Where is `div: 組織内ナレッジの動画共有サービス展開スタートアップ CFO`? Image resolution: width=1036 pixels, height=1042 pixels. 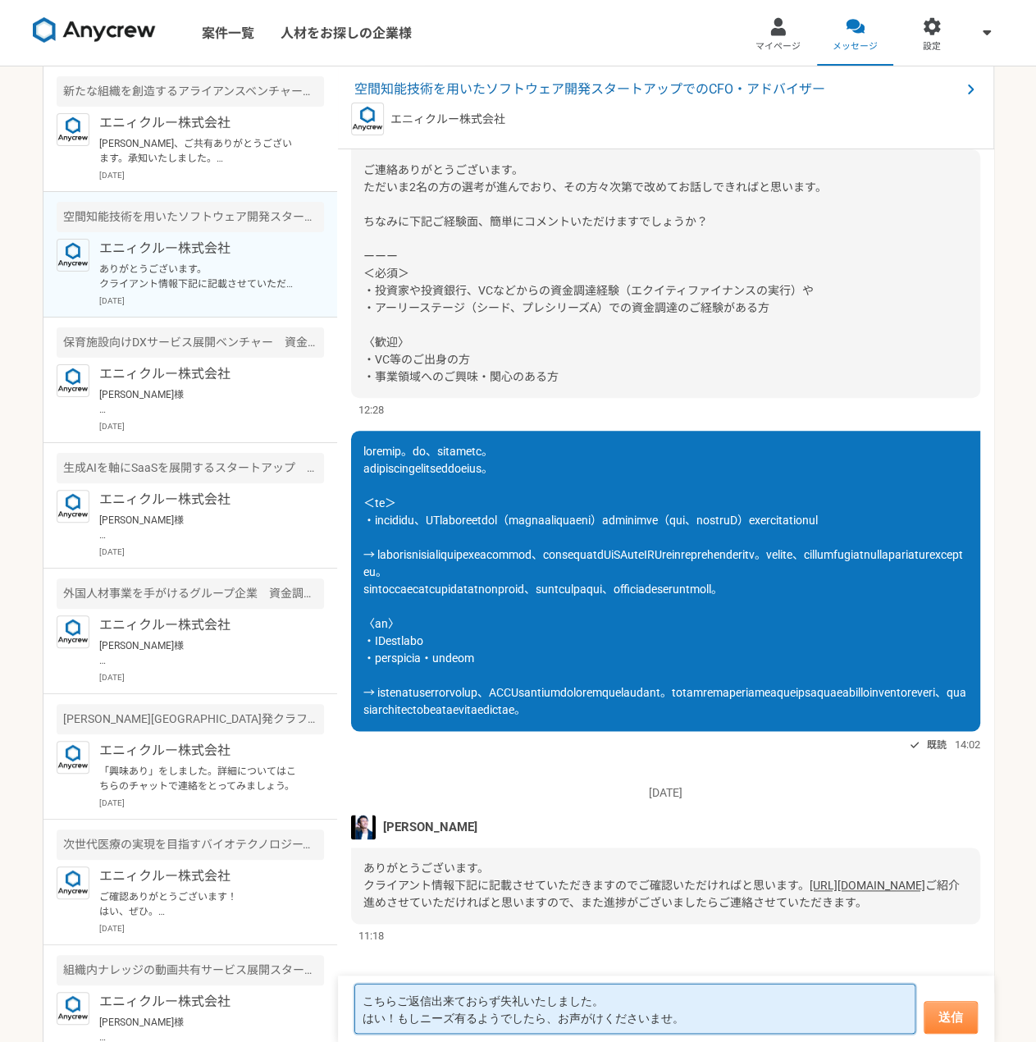 div: 組織内ナレッジの動画共有サービス展開スタートアップ CFO is located at coordinates (190, 970).